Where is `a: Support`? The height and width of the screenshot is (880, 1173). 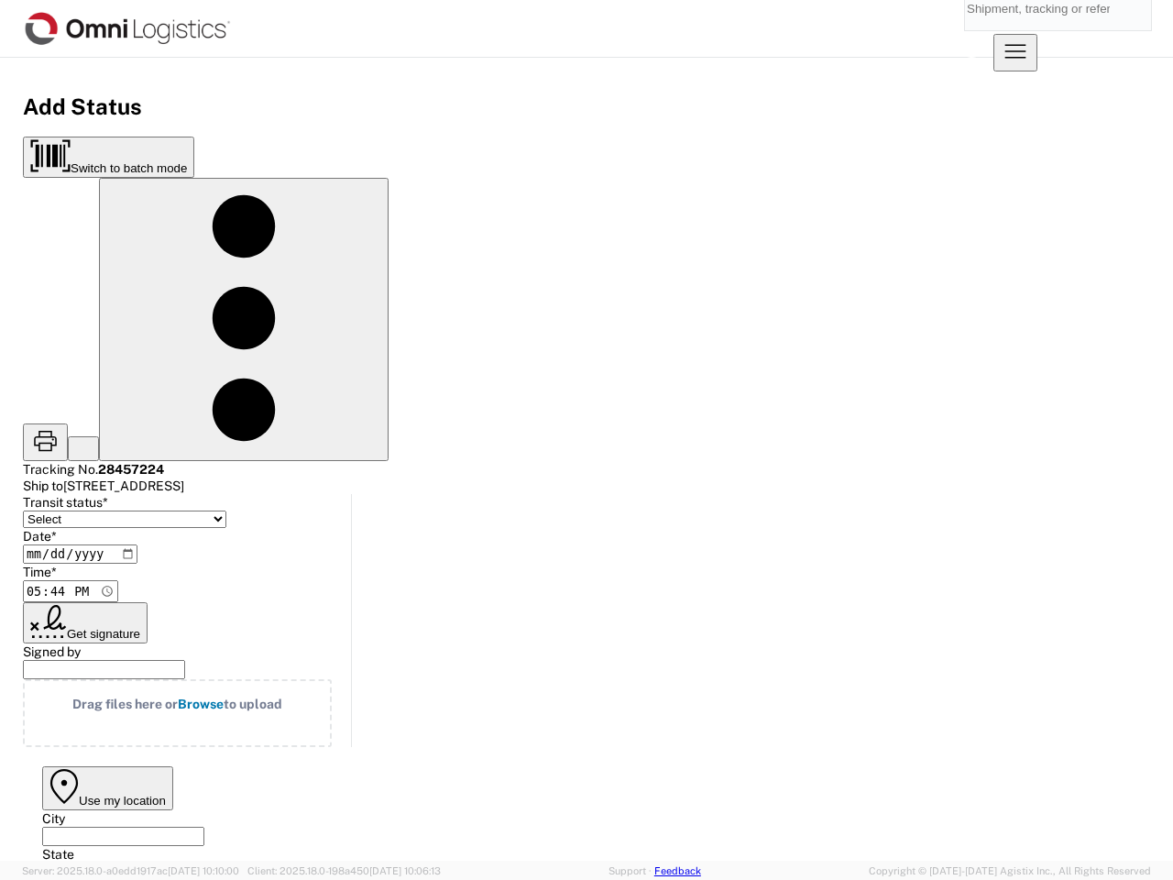
a: Support is located at coordinates (632, 871).